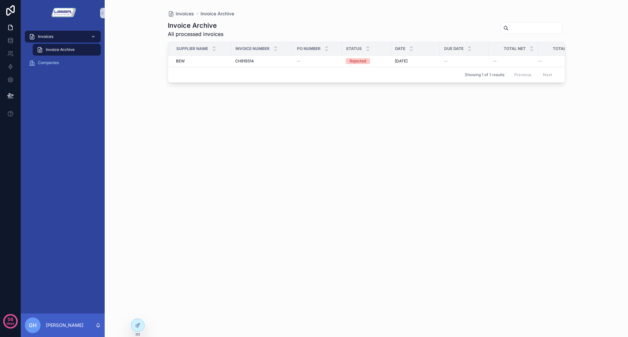 The height and width of the screenshot is (337, 628). Describe the element at coordinates (354, 49) in the screenshot. I see `span: Status` at that location.